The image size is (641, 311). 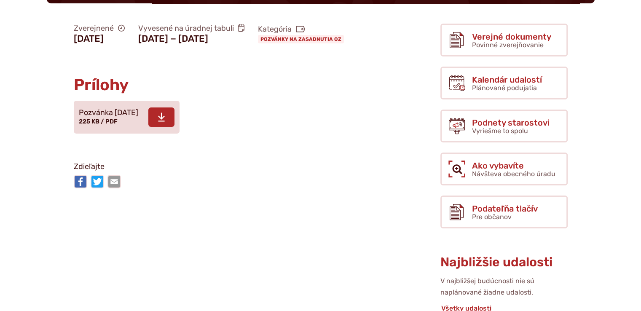 I want to click on span: Povinné zverejňovanie, so click(x=508, y=45).